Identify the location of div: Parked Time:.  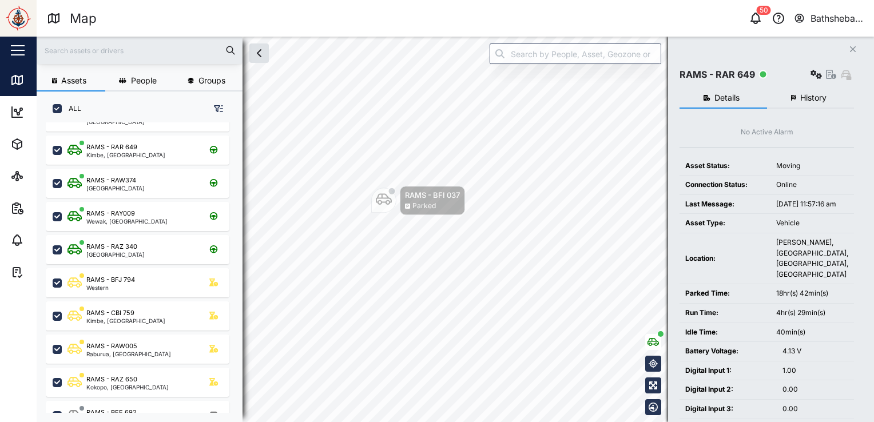
(725, 294).